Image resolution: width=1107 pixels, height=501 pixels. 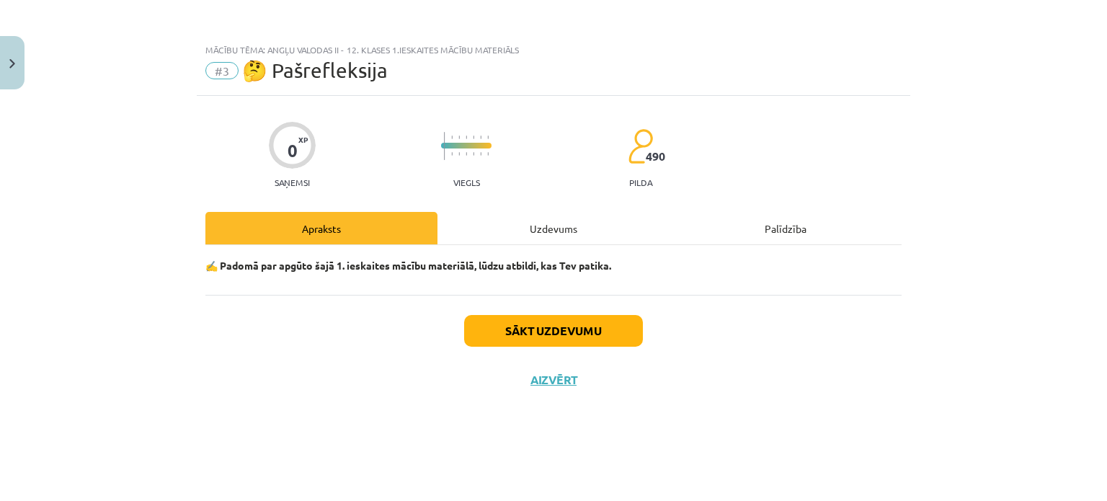 I want to click on span: 490, so click(x=655, y=156).